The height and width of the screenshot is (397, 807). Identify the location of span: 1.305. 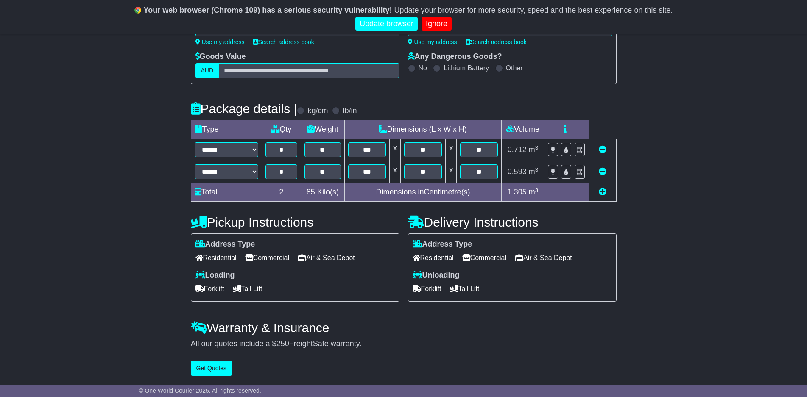
(517, 192).